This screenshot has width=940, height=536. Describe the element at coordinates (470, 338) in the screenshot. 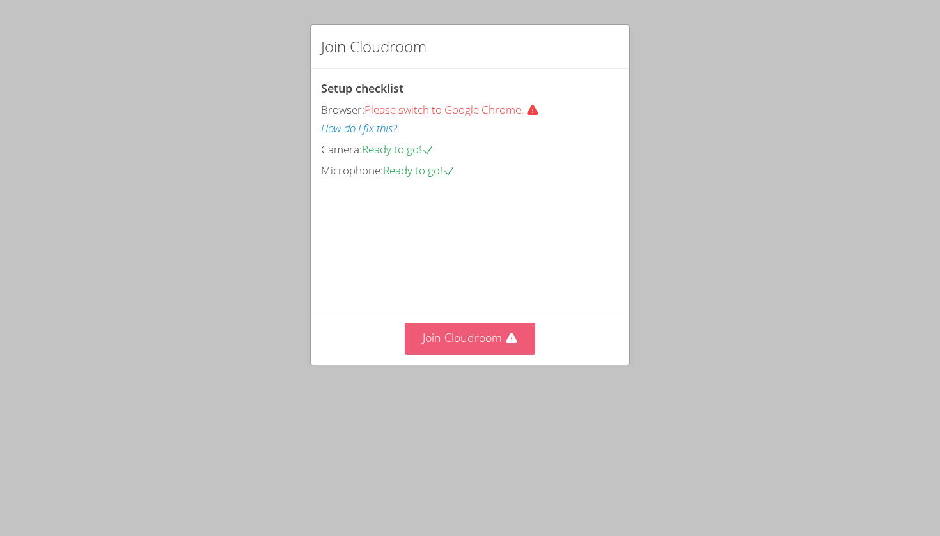

I see `button: Join Cloudroom` at that location.